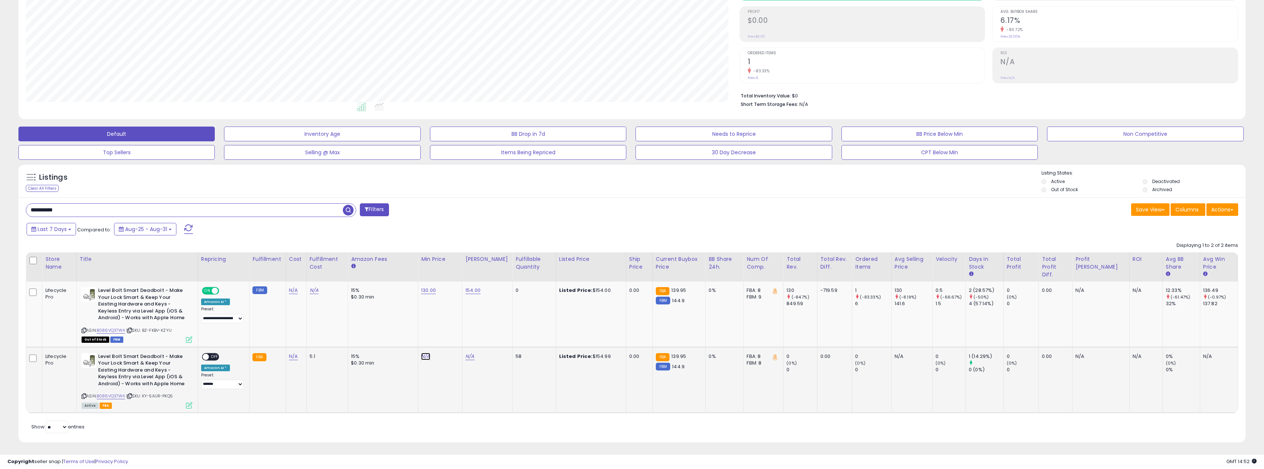  What do you see at coordinates (949, 259) in the screenshot?
I see `div: Velocity` at bounding box center [949, 259].